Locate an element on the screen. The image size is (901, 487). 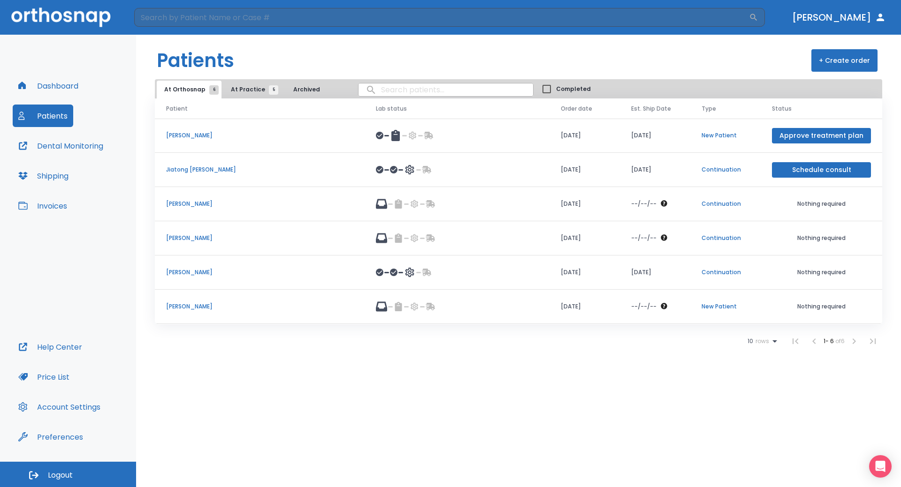
span: Logout is located at coordinates (60, 476).